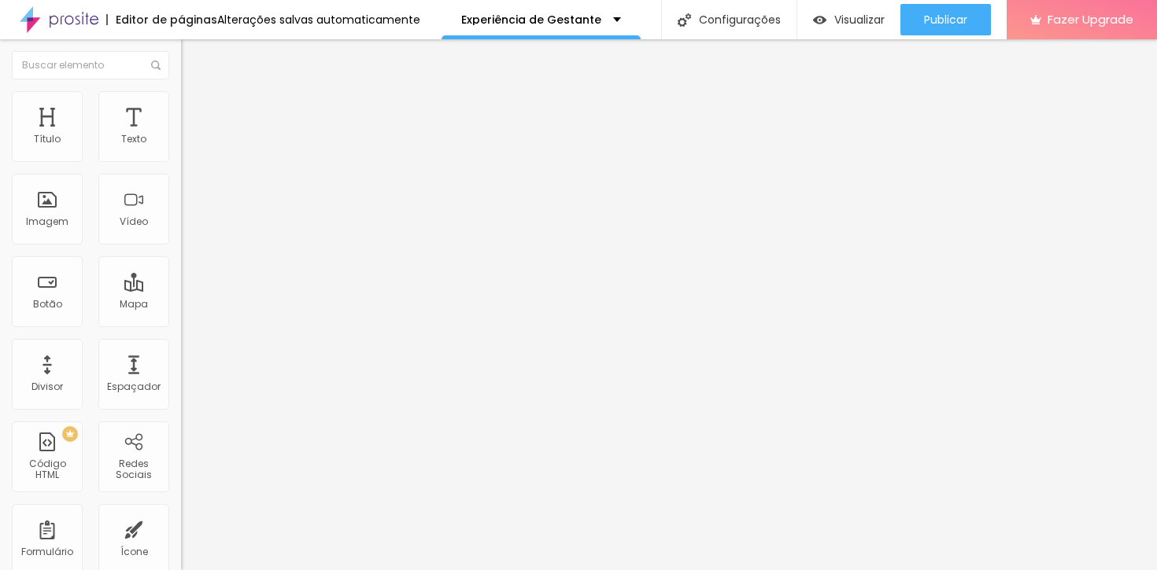 The height and width of the screenshot is (570, 1157). What do you see at coordinates (531, 20) in the screenshot?
I see `p: Experiência de Gestante` at bounding box center [531, 20].